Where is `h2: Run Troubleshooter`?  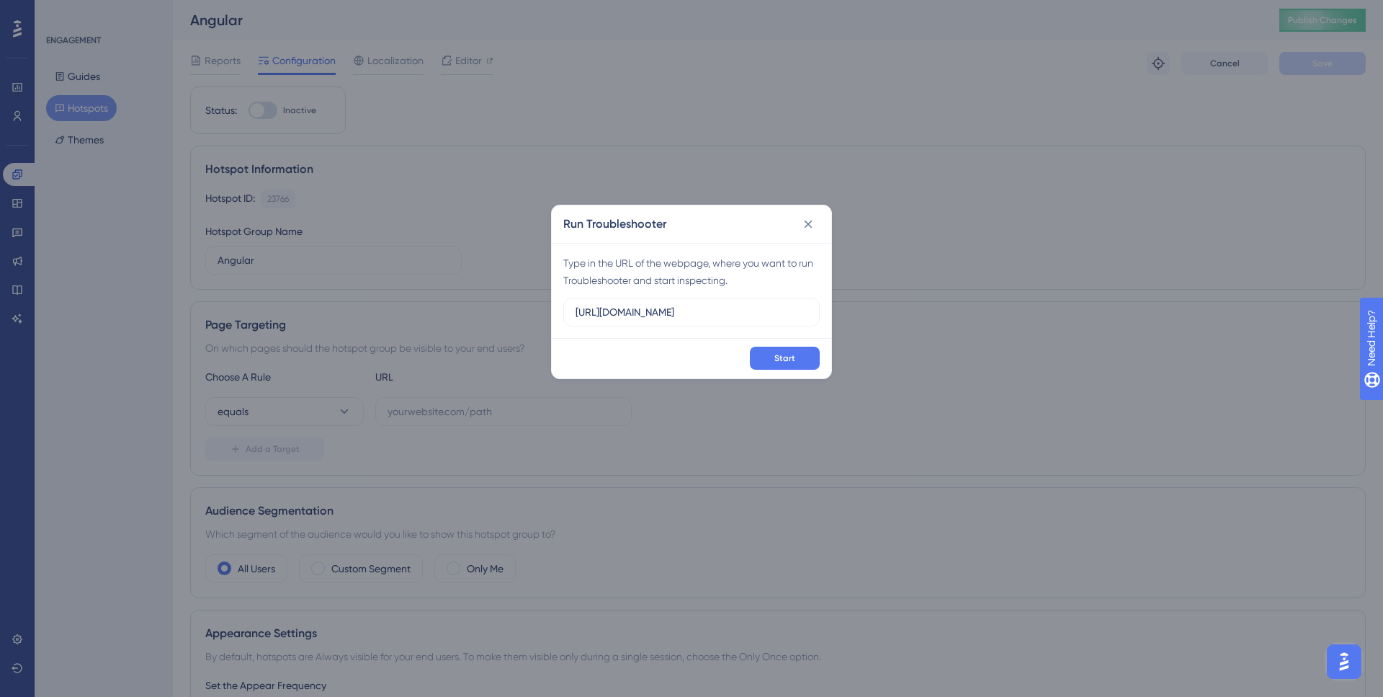 h2: Run Troubleshooter is located at coordinates (614, 224).